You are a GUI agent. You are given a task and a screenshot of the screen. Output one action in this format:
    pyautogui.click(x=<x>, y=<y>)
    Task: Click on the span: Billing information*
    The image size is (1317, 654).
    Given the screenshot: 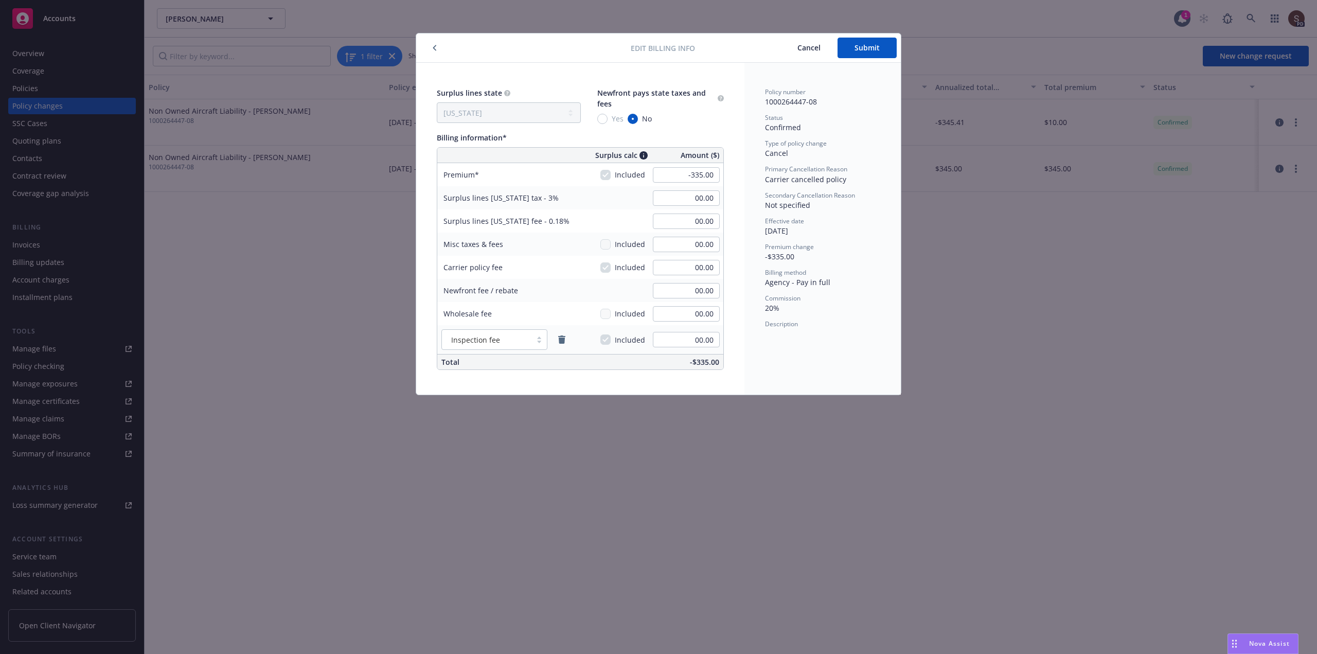 What is the action you would take?
    pyautogui.click(x=472, y=137)
    